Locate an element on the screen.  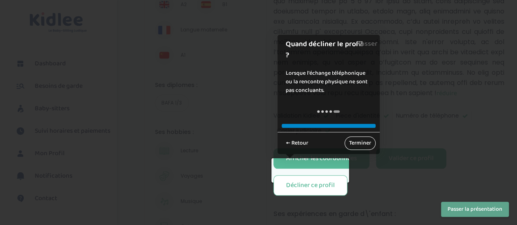
a: Passer is located at coordinates (367, 44).